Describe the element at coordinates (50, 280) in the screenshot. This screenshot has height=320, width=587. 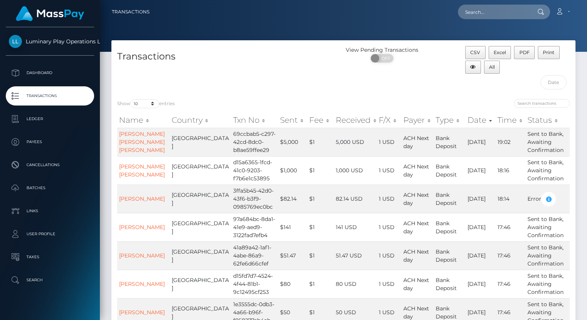
I see `a: Search` at that location.